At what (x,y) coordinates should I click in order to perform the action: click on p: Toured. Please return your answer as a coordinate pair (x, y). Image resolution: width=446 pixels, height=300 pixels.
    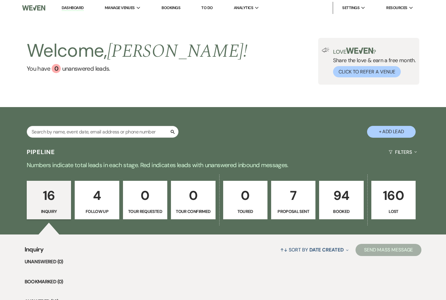
    Looking at the image, I should click on (245, 212).